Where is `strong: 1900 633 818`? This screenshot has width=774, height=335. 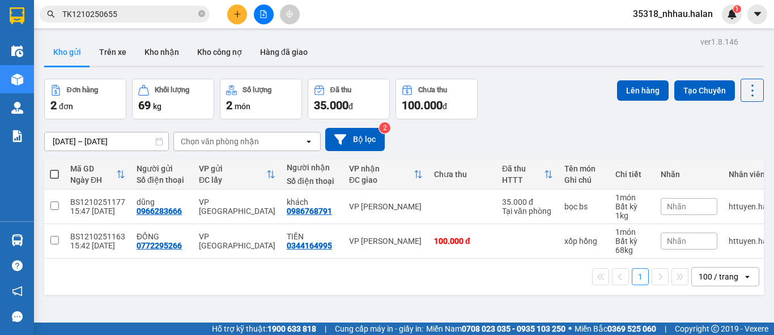 strong: 1900 633 818 is located at coordinates (292, 329).